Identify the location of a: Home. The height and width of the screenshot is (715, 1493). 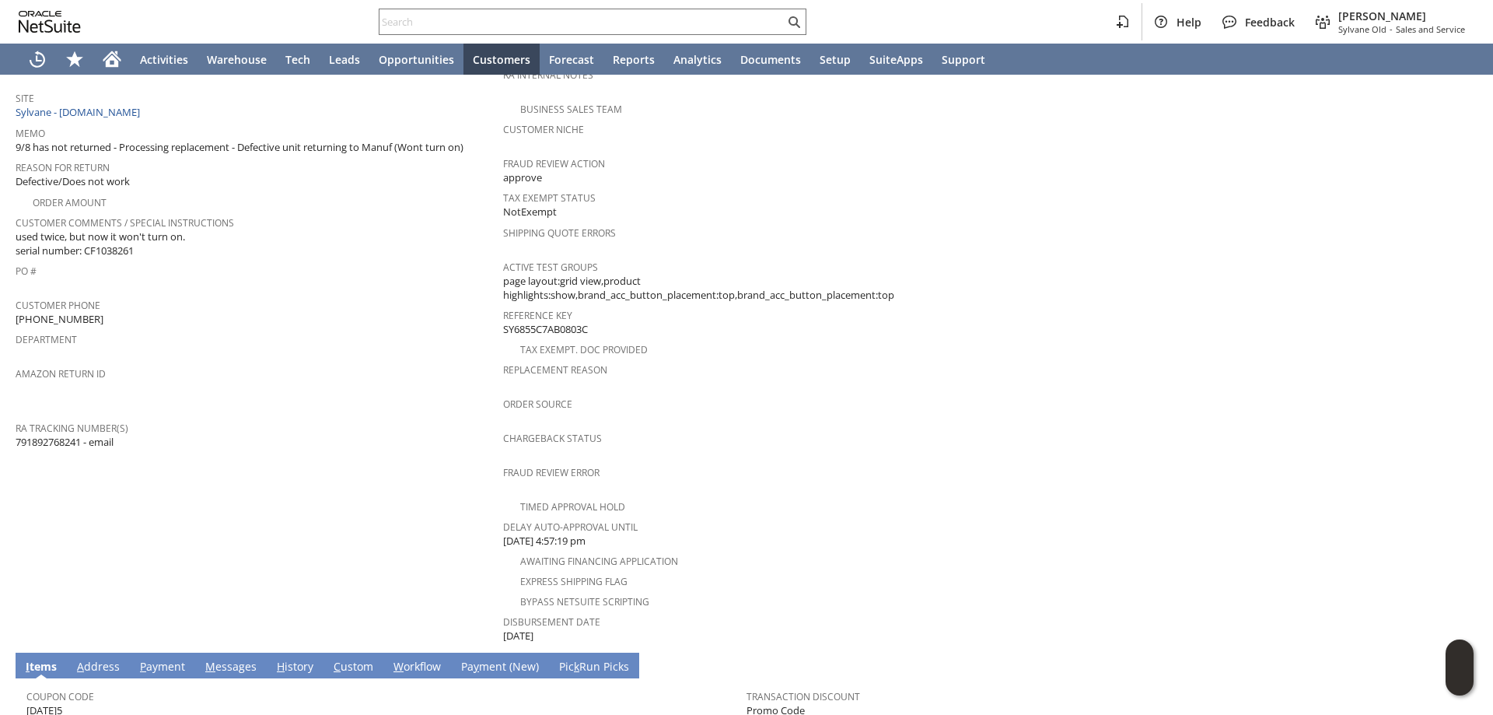
(112, 59).